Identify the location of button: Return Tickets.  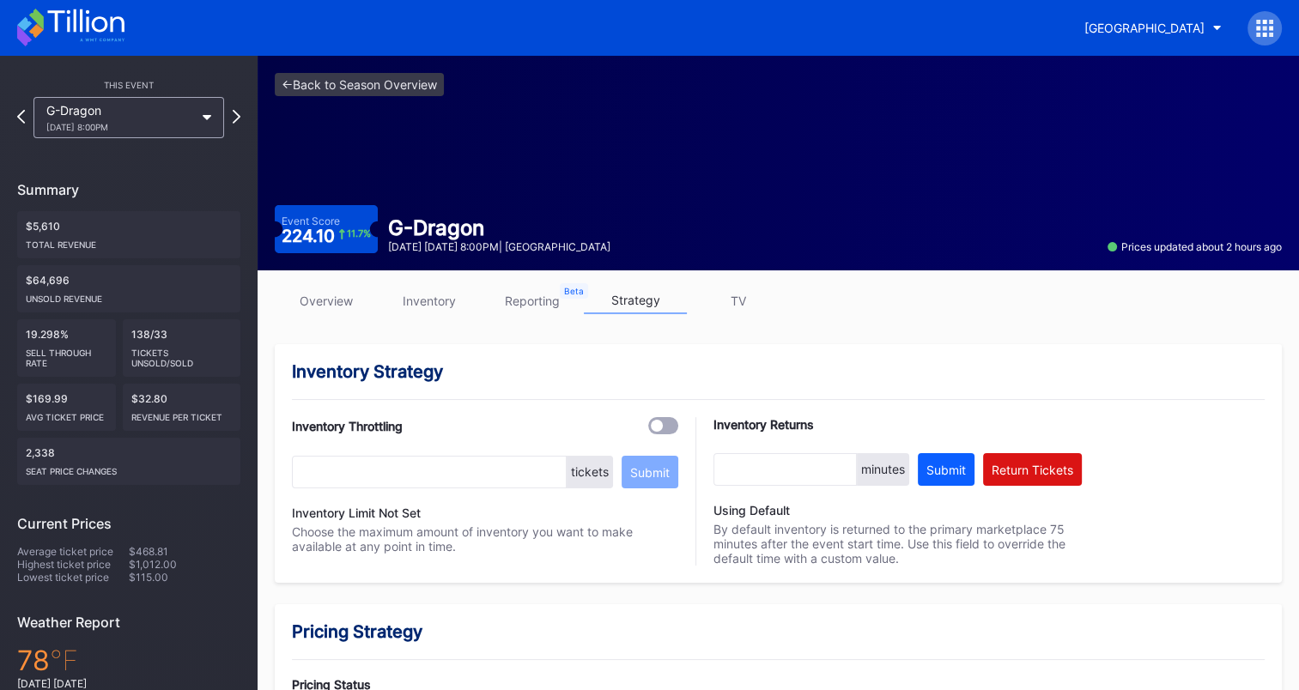
(1032, 470).